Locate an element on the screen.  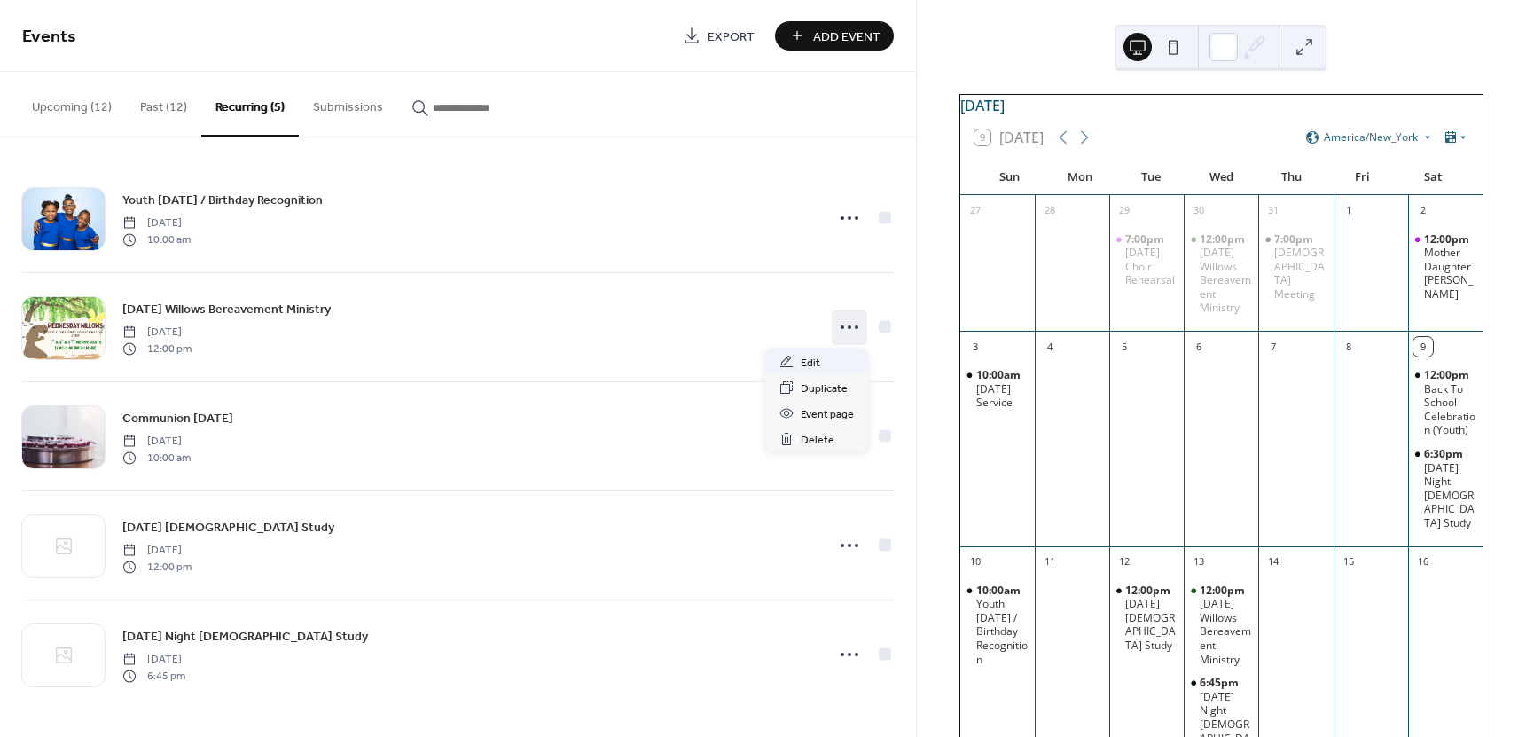
button: Add Event is located at coordinates (834, 35).